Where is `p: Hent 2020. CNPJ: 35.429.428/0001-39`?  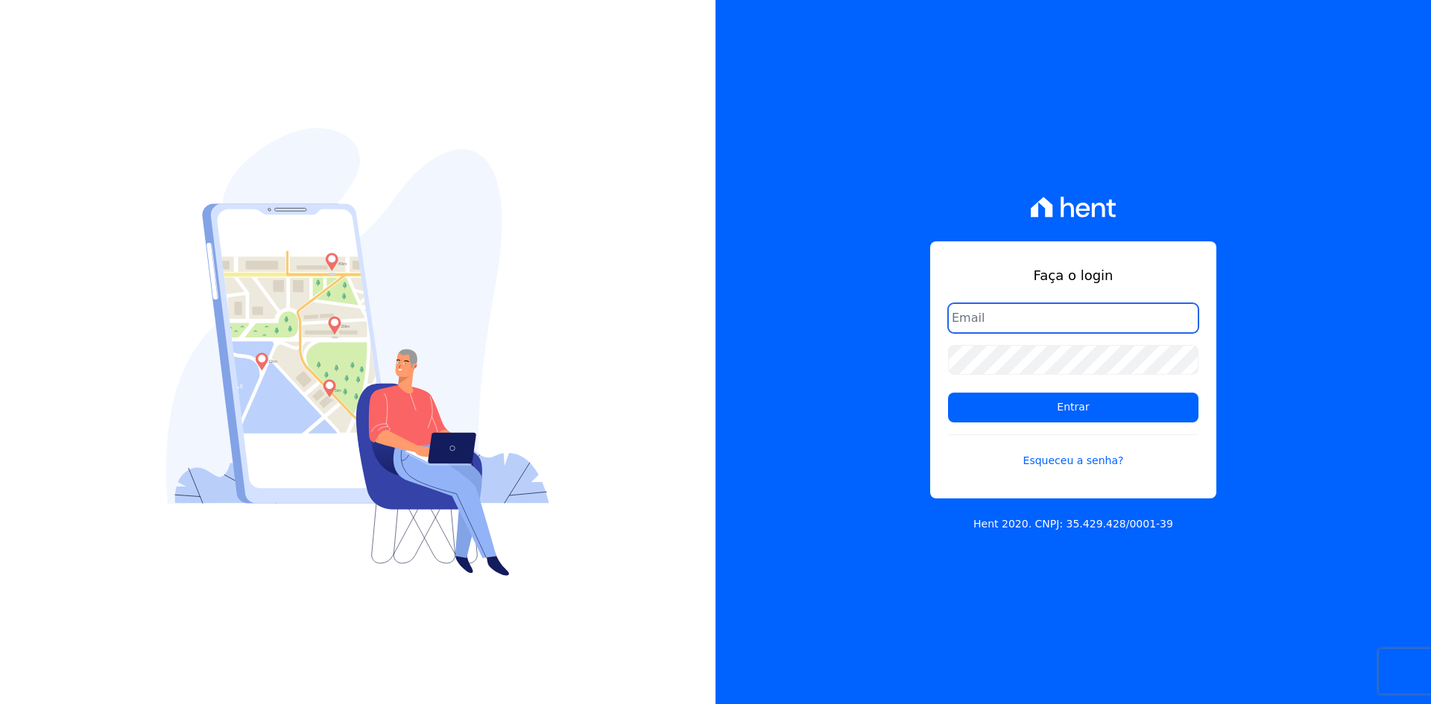 p: Hent 2020. CNPJ: 35.429.428/0001-39 is located at coordinates (1073, 524).